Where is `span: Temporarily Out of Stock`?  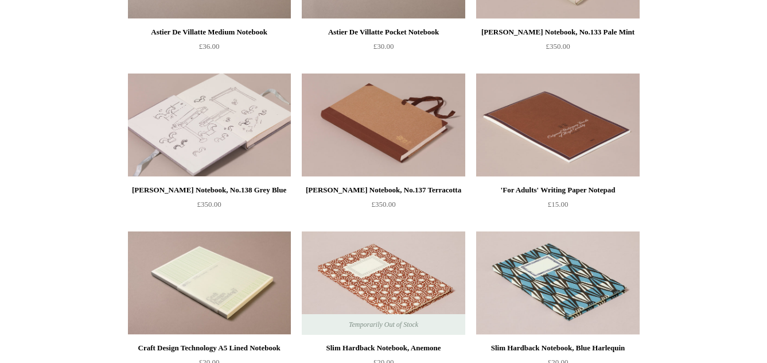 span: Temporarily Out of Stock is located at coordinates (383, 324).